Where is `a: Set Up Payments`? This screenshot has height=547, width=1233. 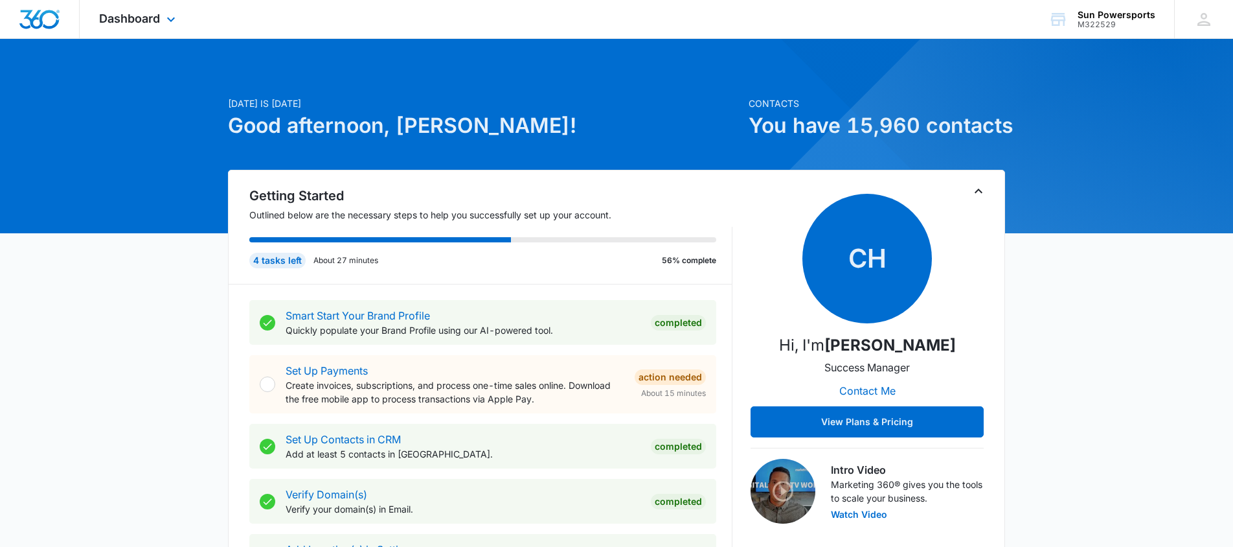 a: Set Up Payments is located at coordinates (327, 371).